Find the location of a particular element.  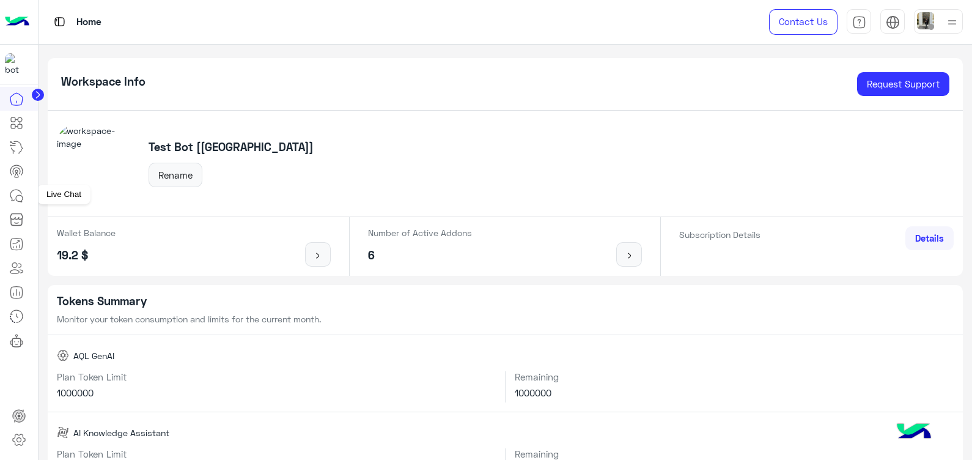

span: AQL GenAI is located at coordinates (94, 355).